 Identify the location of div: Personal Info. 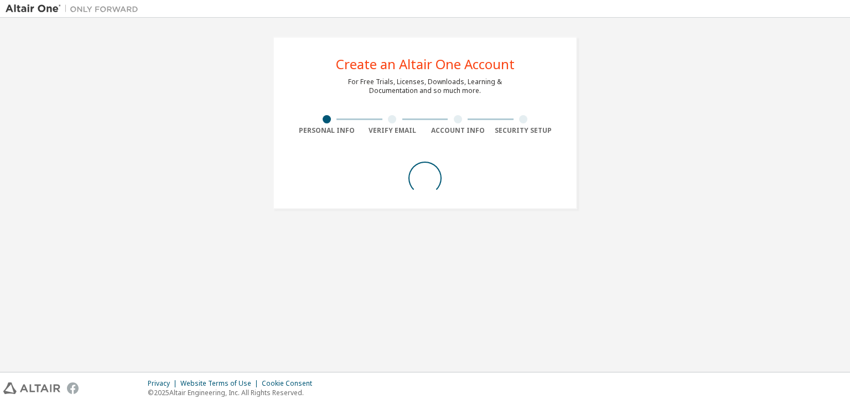
(326, 131).